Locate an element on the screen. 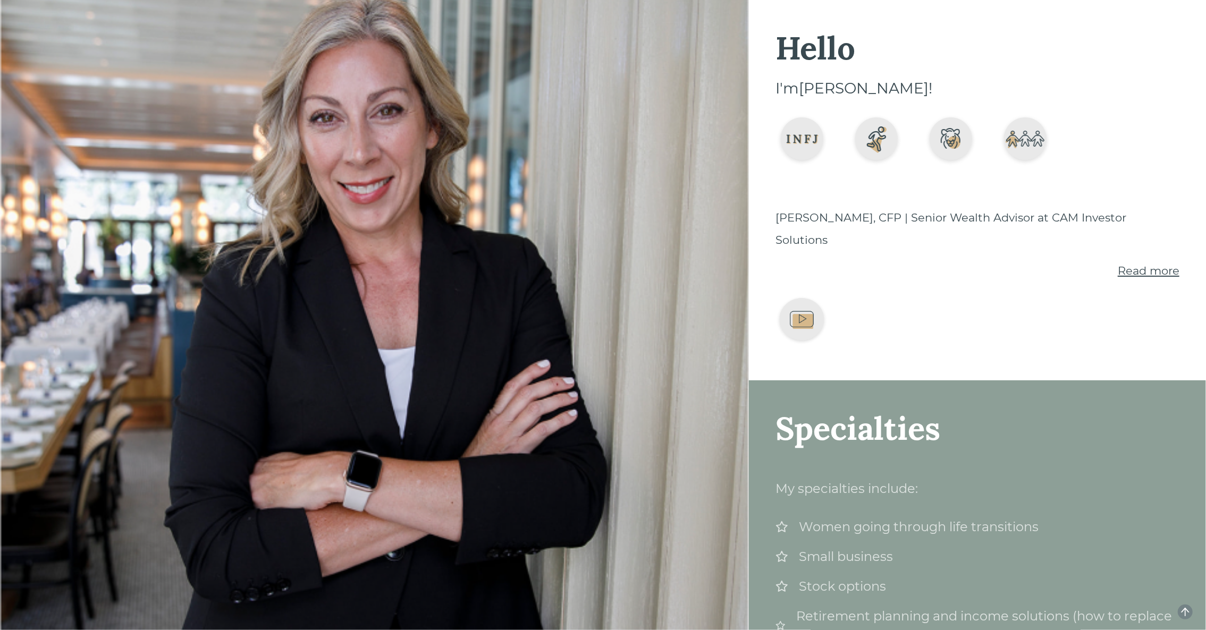 The height and width of the screenshot is (630, 1206). img: Birth Order is located at coordinates (1025, 140).